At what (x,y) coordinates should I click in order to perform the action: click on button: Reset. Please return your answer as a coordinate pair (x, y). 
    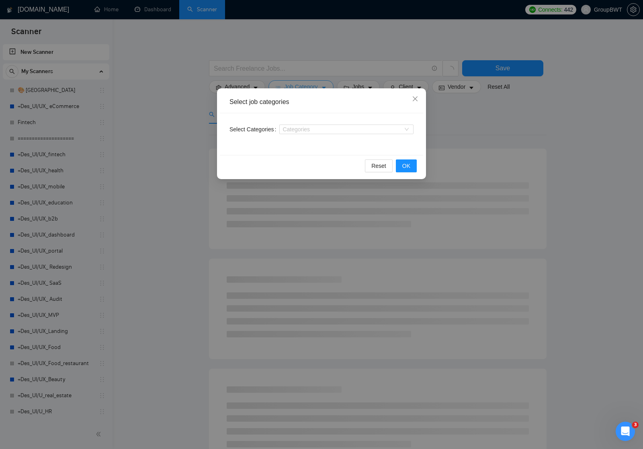
    Looking at the image, I should click on (378, 166).